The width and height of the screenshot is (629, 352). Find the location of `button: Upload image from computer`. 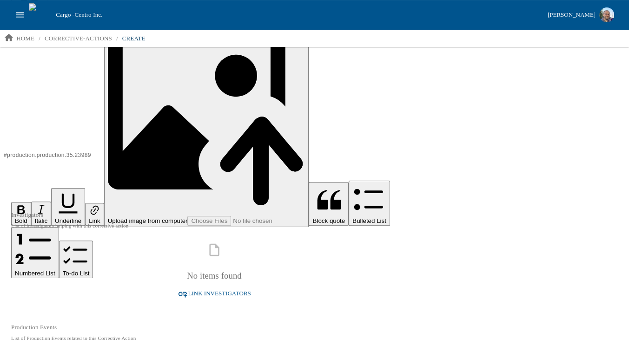

button: Upload image from computer is located at coordinates (206, 121).